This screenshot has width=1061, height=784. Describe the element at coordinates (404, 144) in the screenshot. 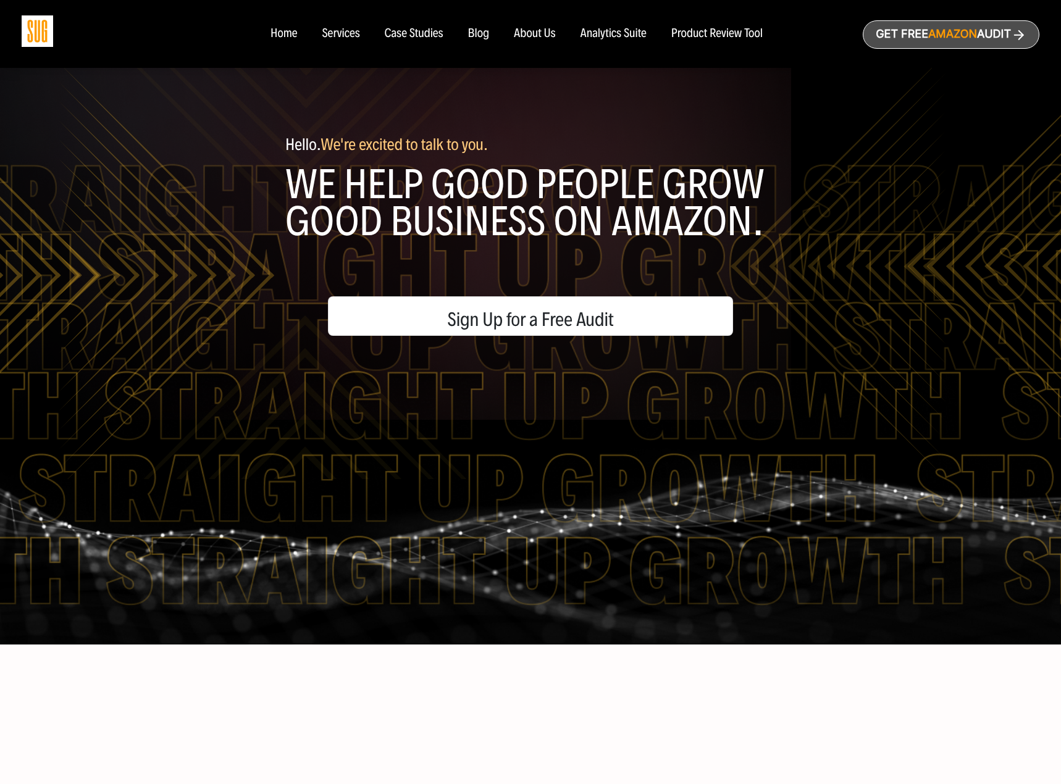

I see `span: We're excited to talk to you.` at that location.